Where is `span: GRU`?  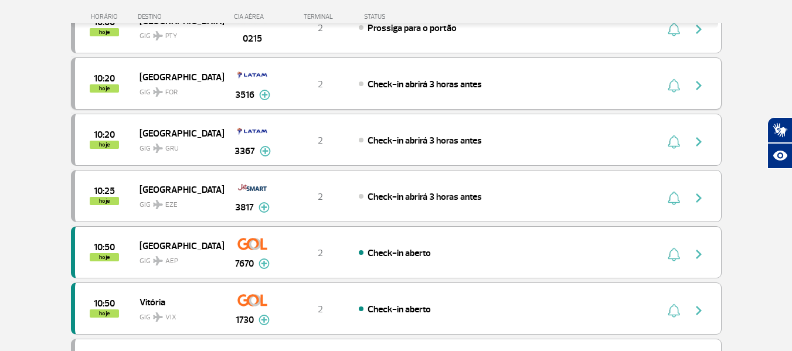 span: GRU is located at coordinates (172, 149).